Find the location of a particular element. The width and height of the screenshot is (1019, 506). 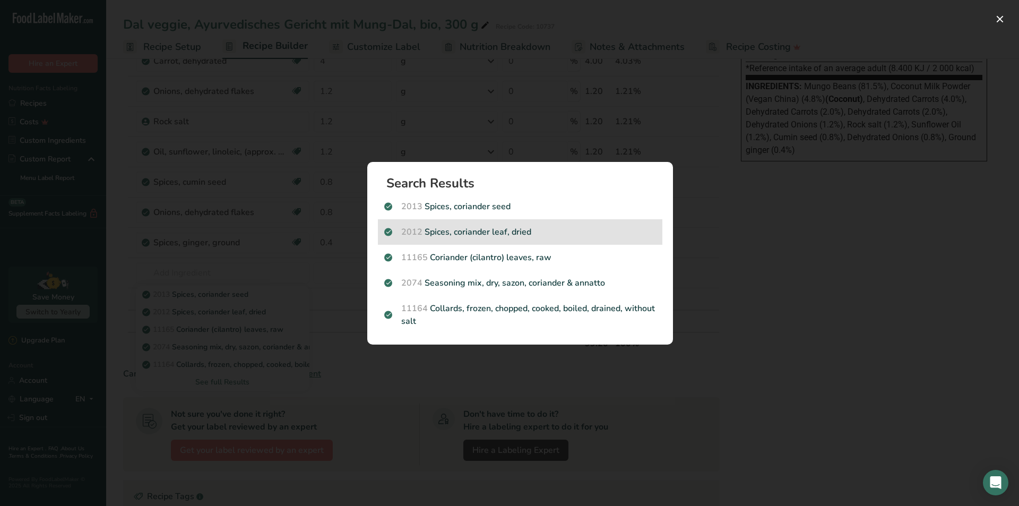

span: 11165 is located at coordinates (414, 257).